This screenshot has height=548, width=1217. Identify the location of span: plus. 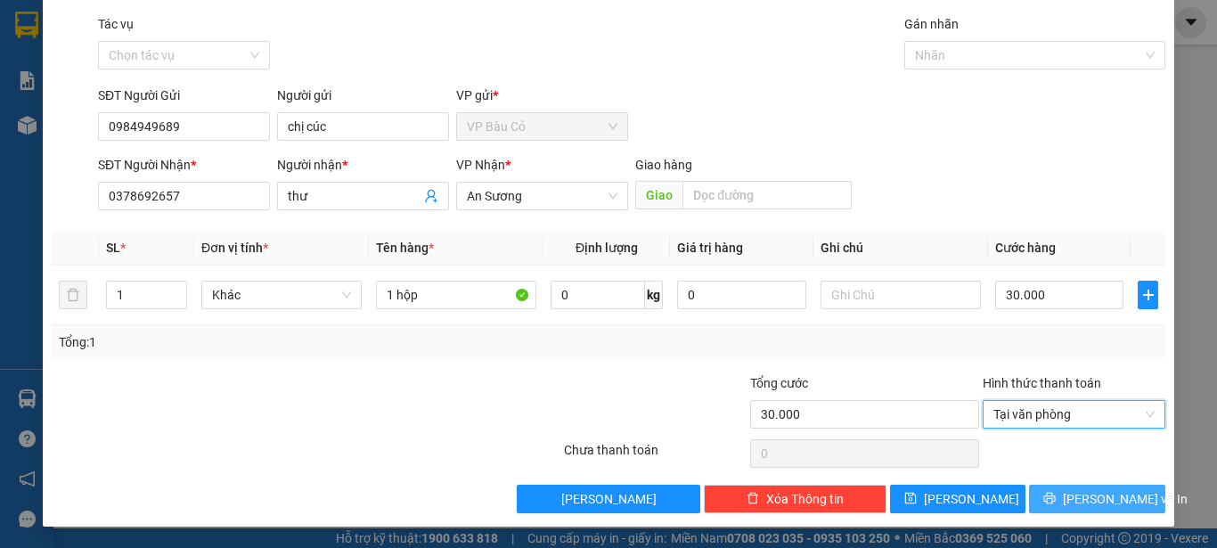
(1147, 295).